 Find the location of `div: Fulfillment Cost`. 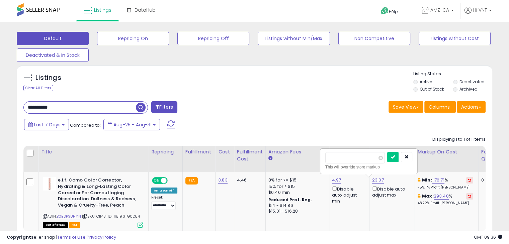

div: Fulfillment Cost is located at coordinates (250, 156).